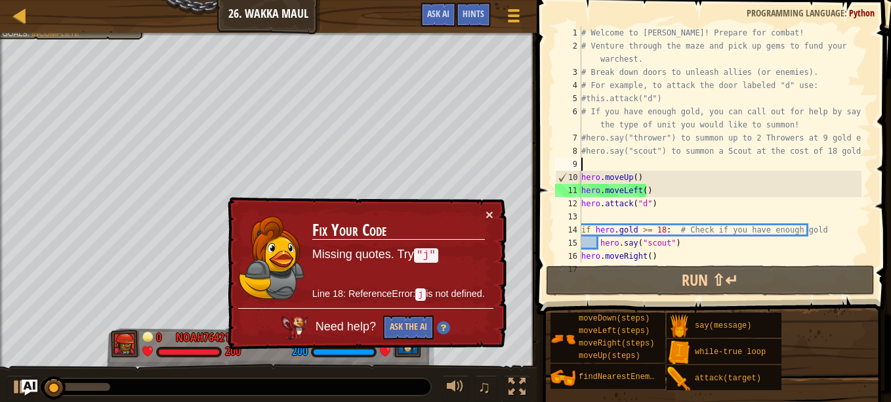 Image resolution: width=891 pixels, height=402 pixels. I want to click on div: 0, so click(163, 335).